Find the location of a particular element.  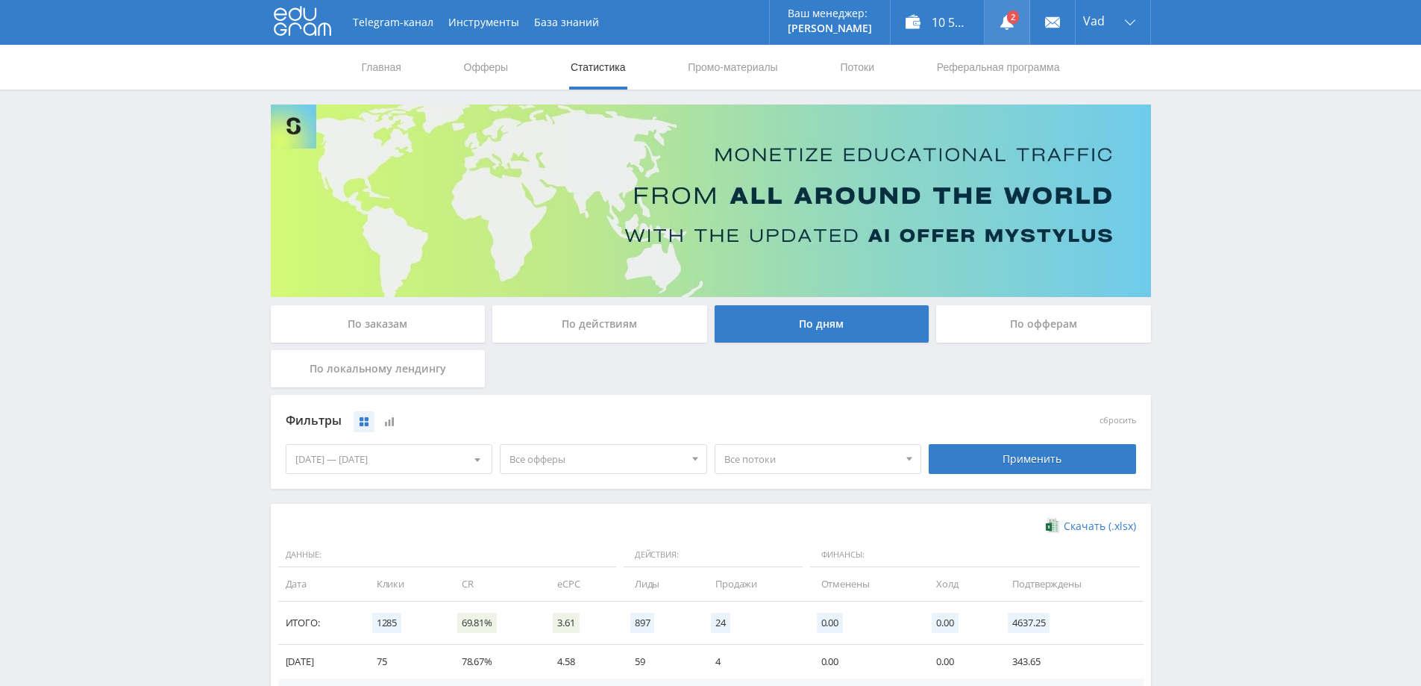

span: Данные: is located at coordinates (447, 555).